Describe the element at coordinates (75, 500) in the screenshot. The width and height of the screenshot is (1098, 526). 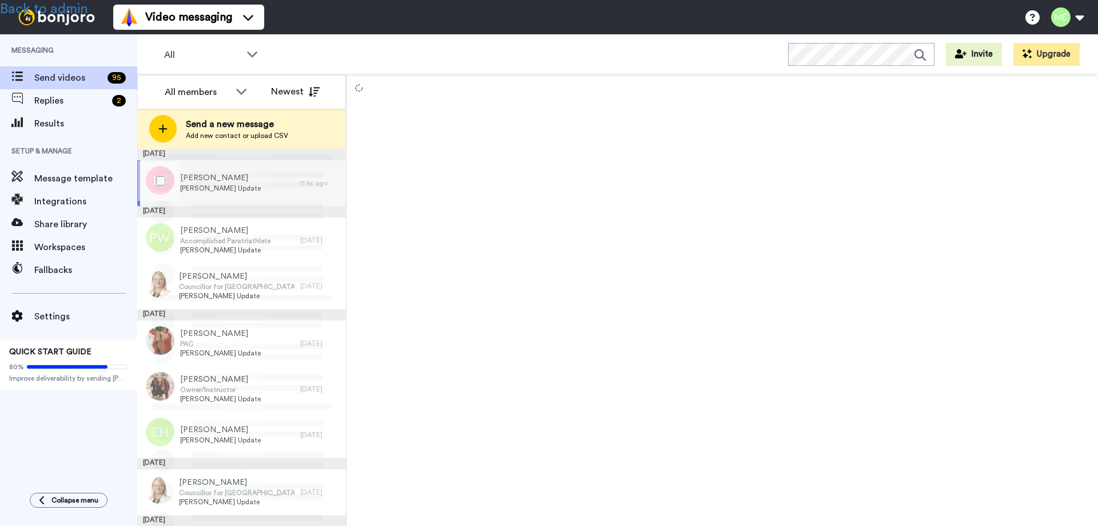
I see `span: Collapse menu` at that location.